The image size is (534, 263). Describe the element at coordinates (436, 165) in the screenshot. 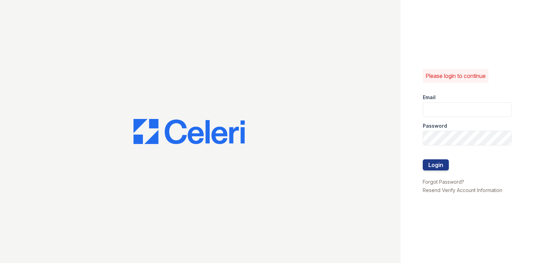

I see `button: Login` at that location.